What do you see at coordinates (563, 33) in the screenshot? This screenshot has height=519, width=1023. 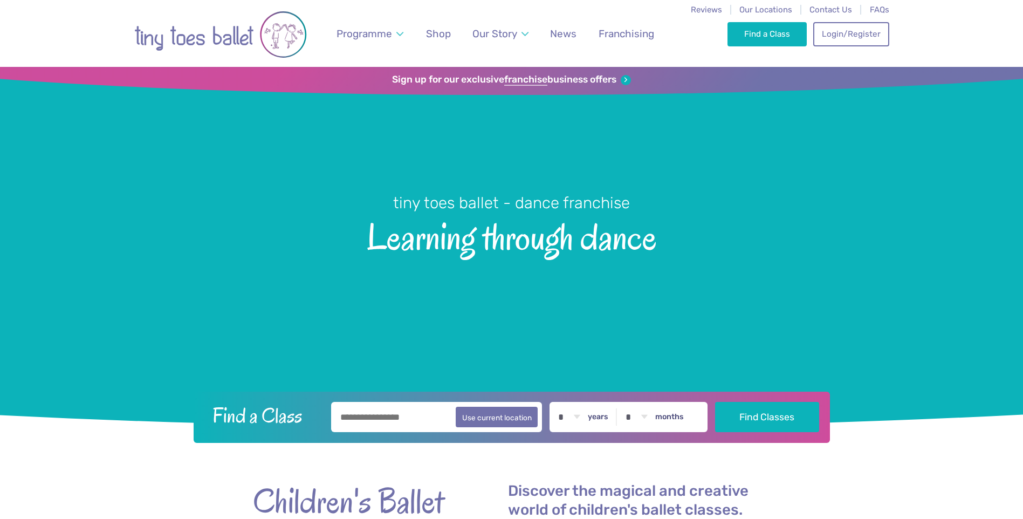 I see `span: News` at bounding box center [563, 33].